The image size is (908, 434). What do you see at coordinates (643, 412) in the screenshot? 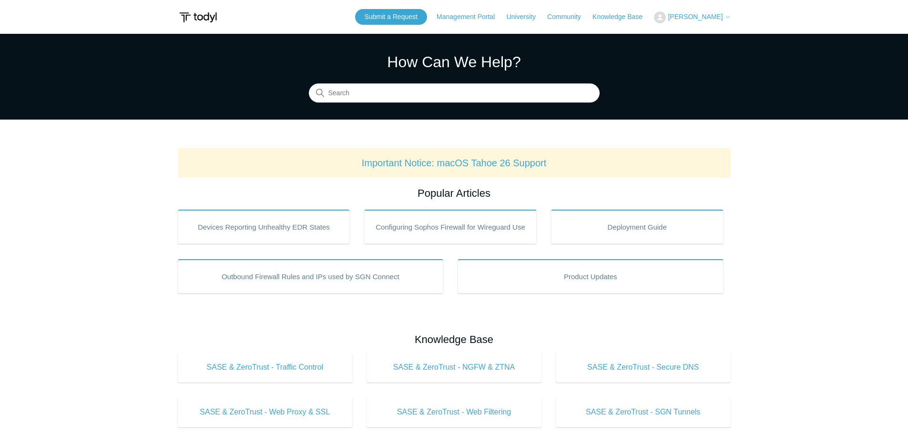
I see `span: SASE & ZeroTrust - SGN Tunnels` at bounding box center [643, 412].